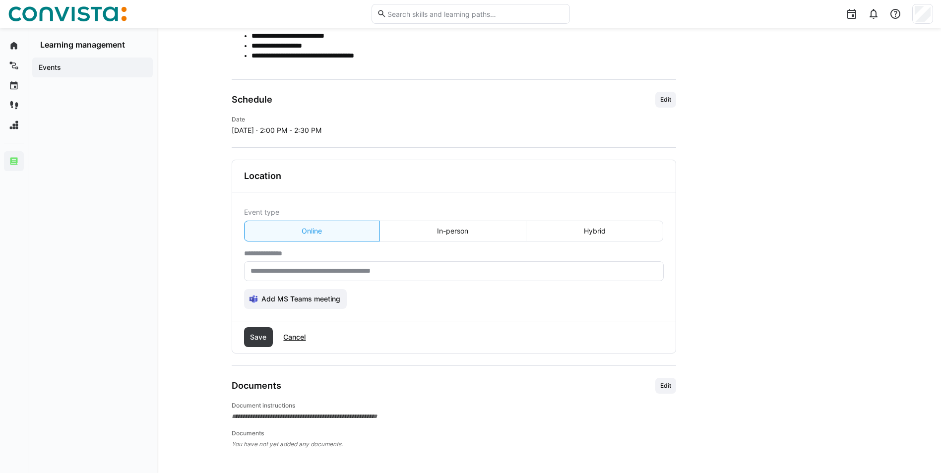 The height and width of the screenshot is (473, 941). Describe the element at coordinates (258, 337) in the screenshot. I see `button: Save` at that location.